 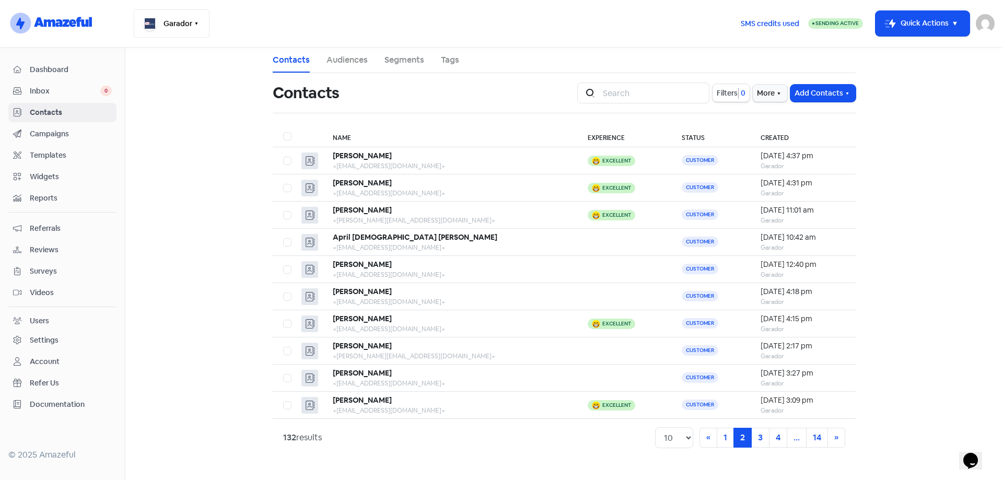 What do you see at coordinates (450, 60) in the screenshot?
I see `a: Tags` at bounding box center [450, 60].